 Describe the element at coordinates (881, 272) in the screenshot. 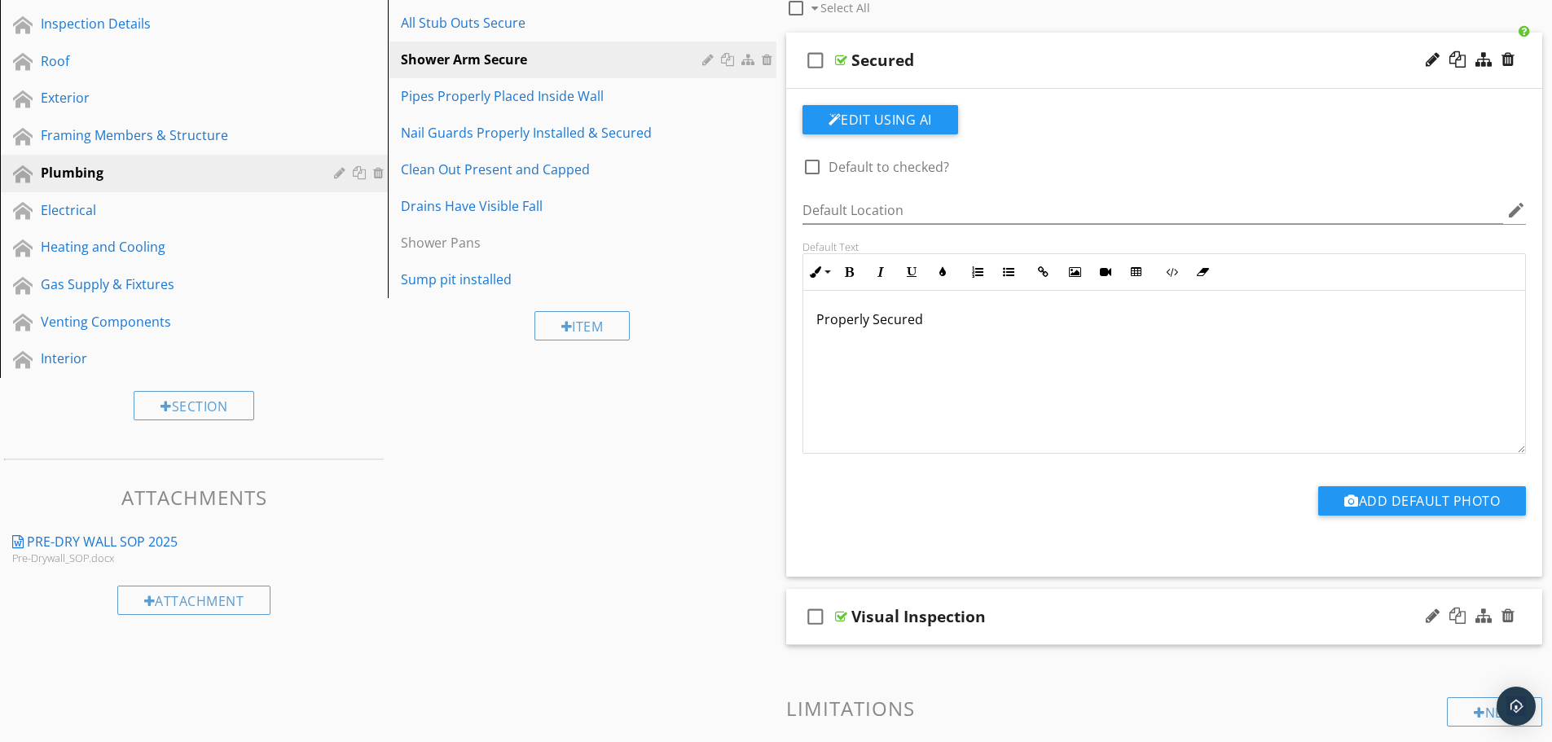

I see `button: Italic (Ctrl+I)` at that location.